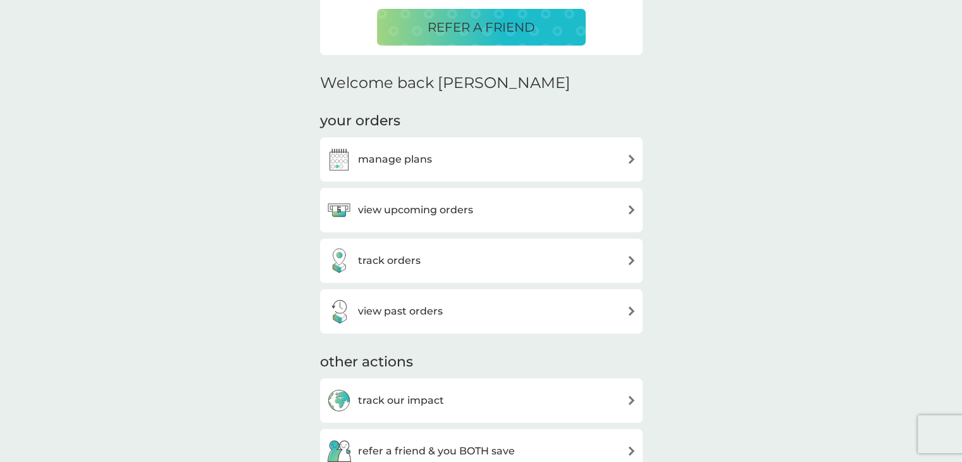 The height and width of the screenshot is (462, 962). What do you see at coordinates (366, 362) in the screenshot?
I see `h3: other actions` at bounding box center [366, 362].